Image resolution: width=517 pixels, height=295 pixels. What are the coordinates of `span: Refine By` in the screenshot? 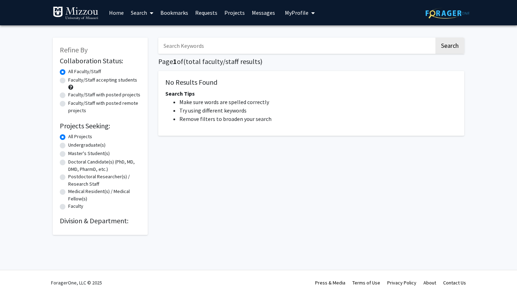 It's located at (74, 50).